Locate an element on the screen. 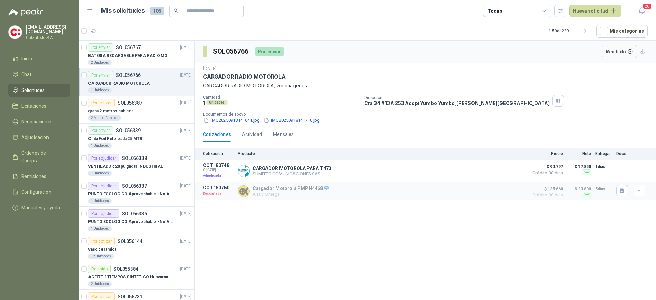 This screenshot has height=300, width=656. div: 1 - 50 de 229 is located at coordinates (569, 31).